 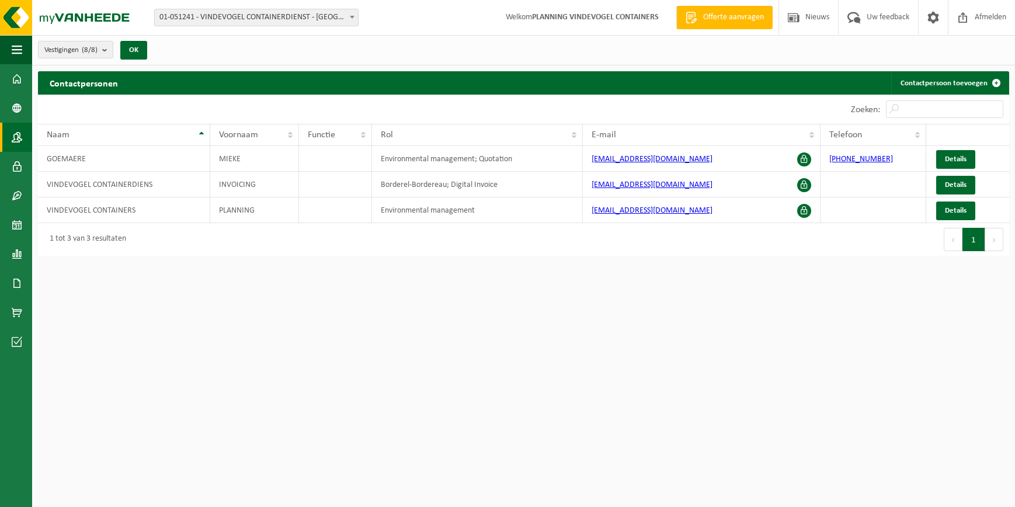 I want to click on a: Contactpersoon toevoegen, so click(x=949, y=83).